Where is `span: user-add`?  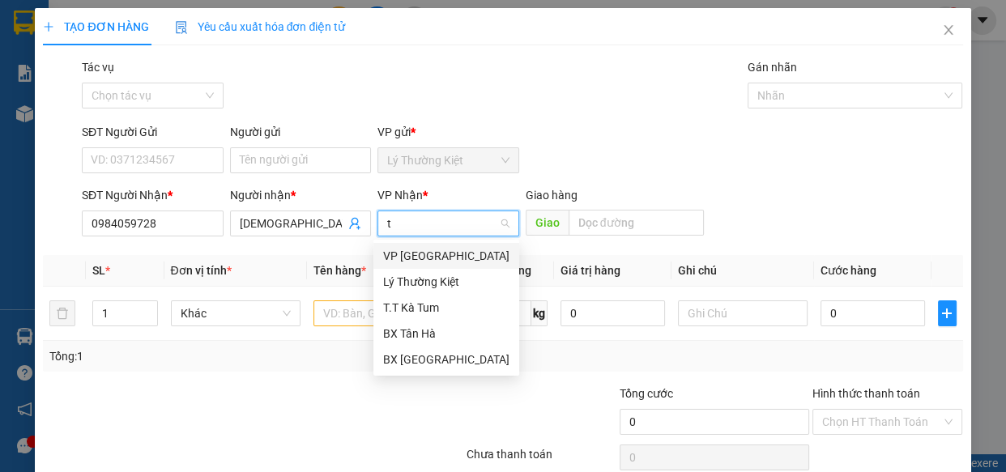 span: user-add is located at coordinates (355, 224).